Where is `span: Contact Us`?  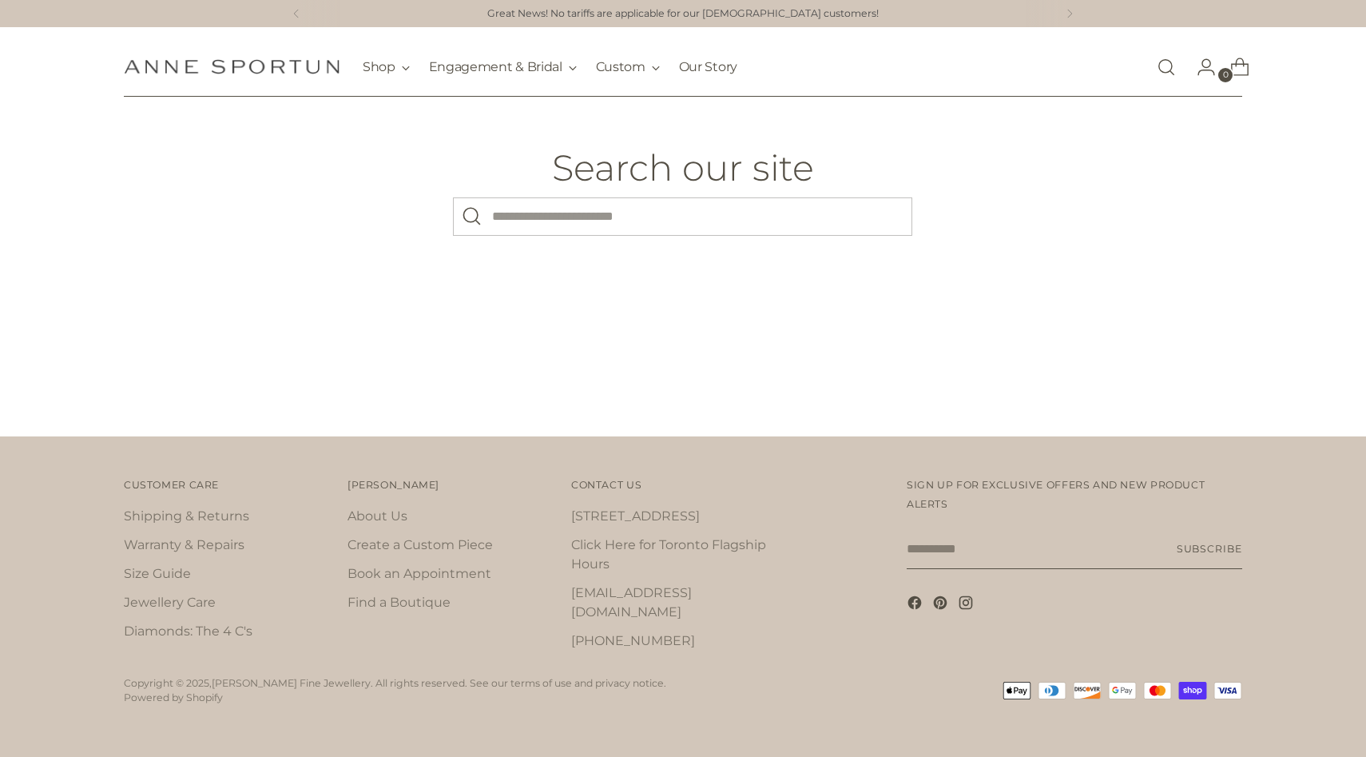
span: Contact Us is located at coordinates (606, 484).